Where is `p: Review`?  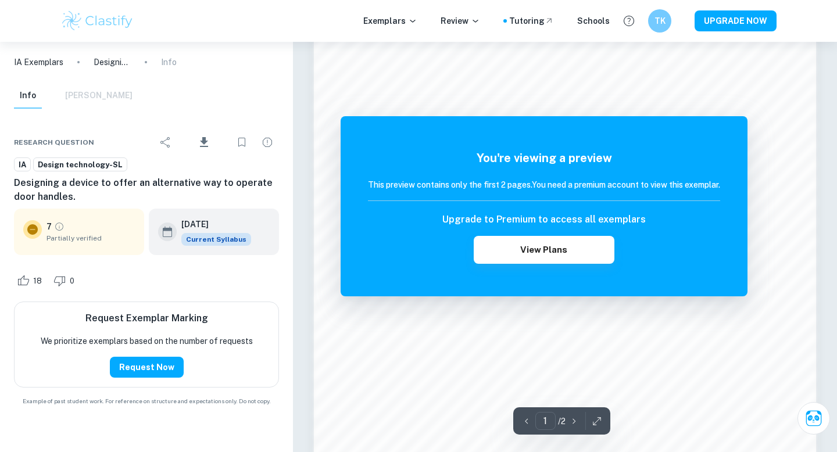 p: Review is located at coordinates (461, 21).